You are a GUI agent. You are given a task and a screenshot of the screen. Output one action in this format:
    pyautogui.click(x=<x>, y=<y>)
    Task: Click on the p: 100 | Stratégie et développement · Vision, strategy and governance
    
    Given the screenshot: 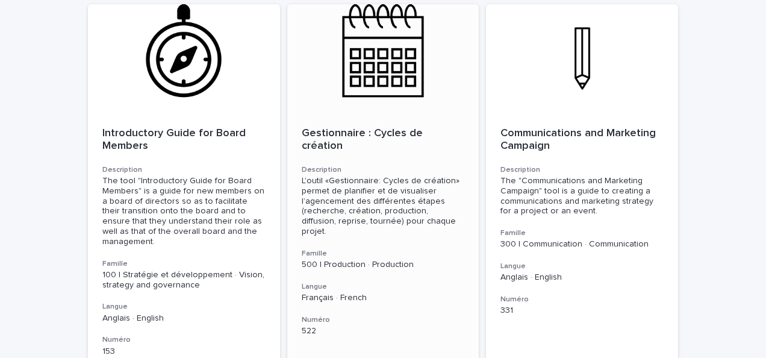 What is the action you would take?
    pyautogui.click(x=184, y=280)
    